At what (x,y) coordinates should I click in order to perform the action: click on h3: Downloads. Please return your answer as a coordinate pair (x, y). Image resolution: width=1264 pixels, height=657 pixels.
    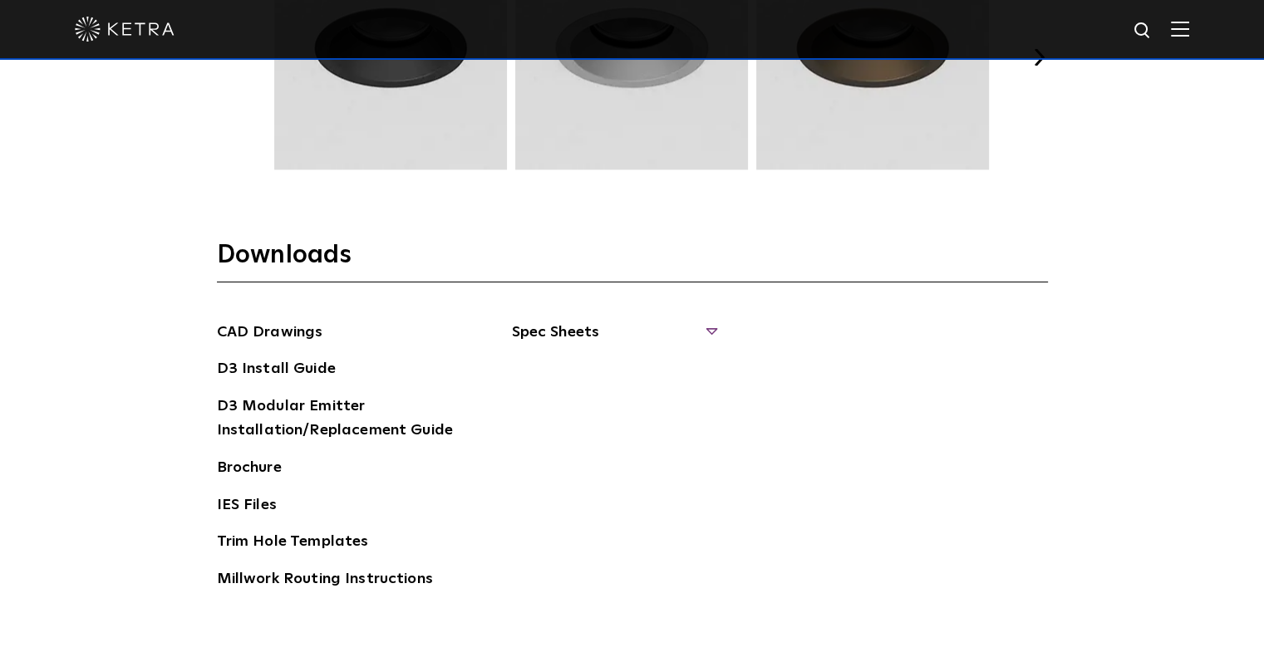
    Looking at the image, I should click on (632, 261).